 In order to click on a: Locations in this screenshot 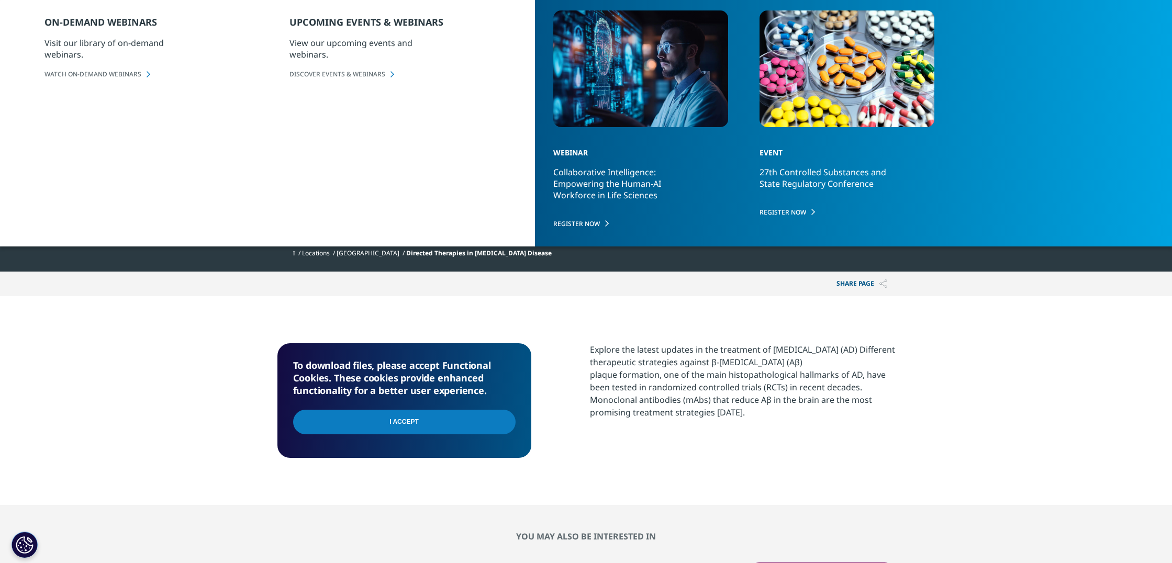, I will do `click(316, 253)`.